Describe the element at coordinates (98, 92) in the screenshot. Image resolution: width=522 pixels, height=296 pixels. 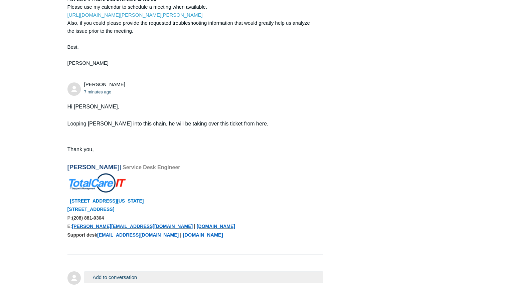
I see `time: 09/25/2025, 10:03` at that location.